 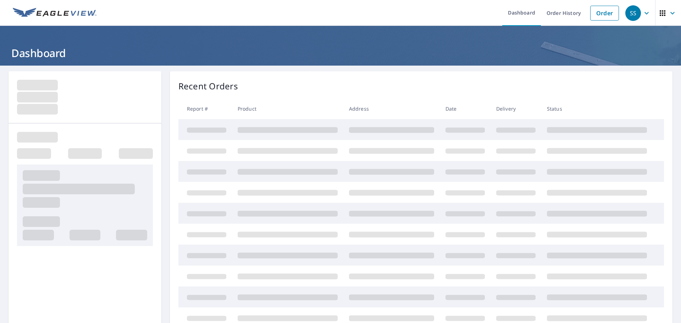 I want to click on div: SS, so click(x=633, y=13).